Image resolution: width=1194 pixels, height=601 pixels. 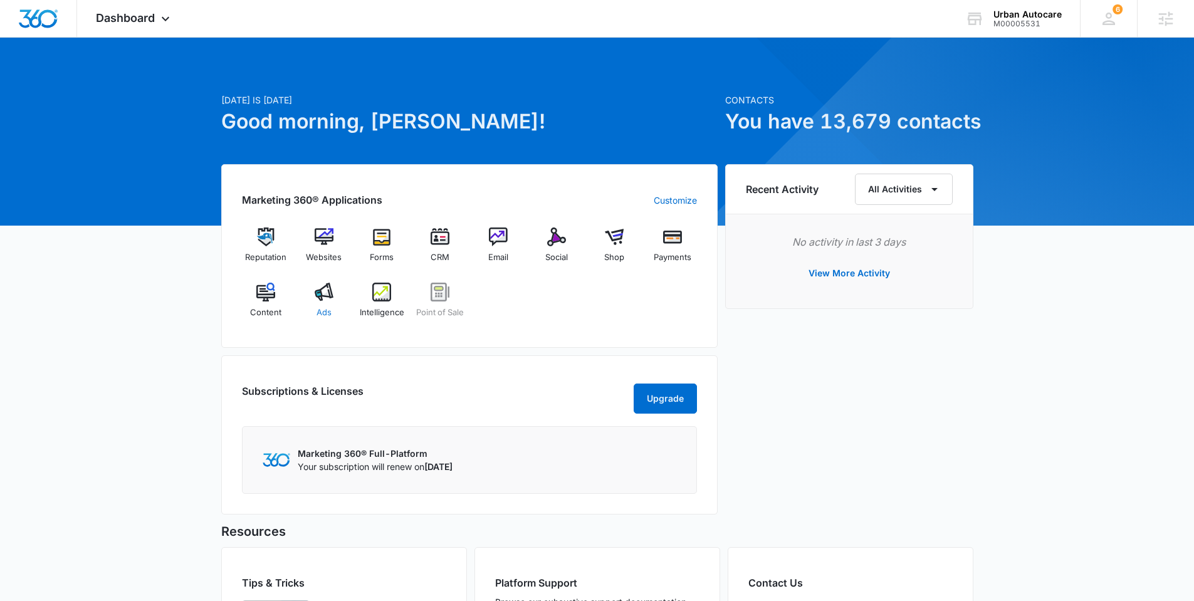 What do you see at coordinates (849, 100) in the screenshot?
I see `p: Contacts` at bounding box center [849, 100].